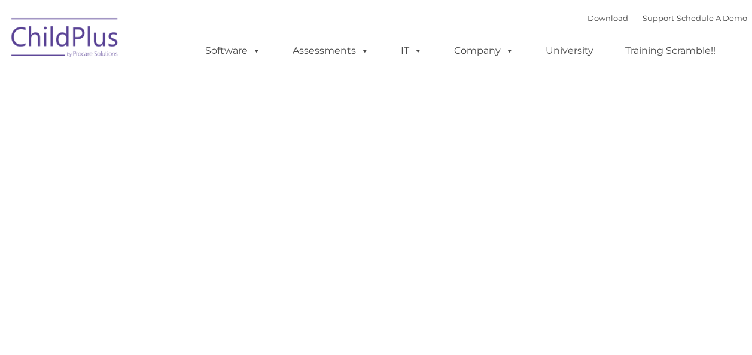  What do you see at coordinates (484, 51) in the screenshot?
I see `a: Company` at bounding box center [484, 51].